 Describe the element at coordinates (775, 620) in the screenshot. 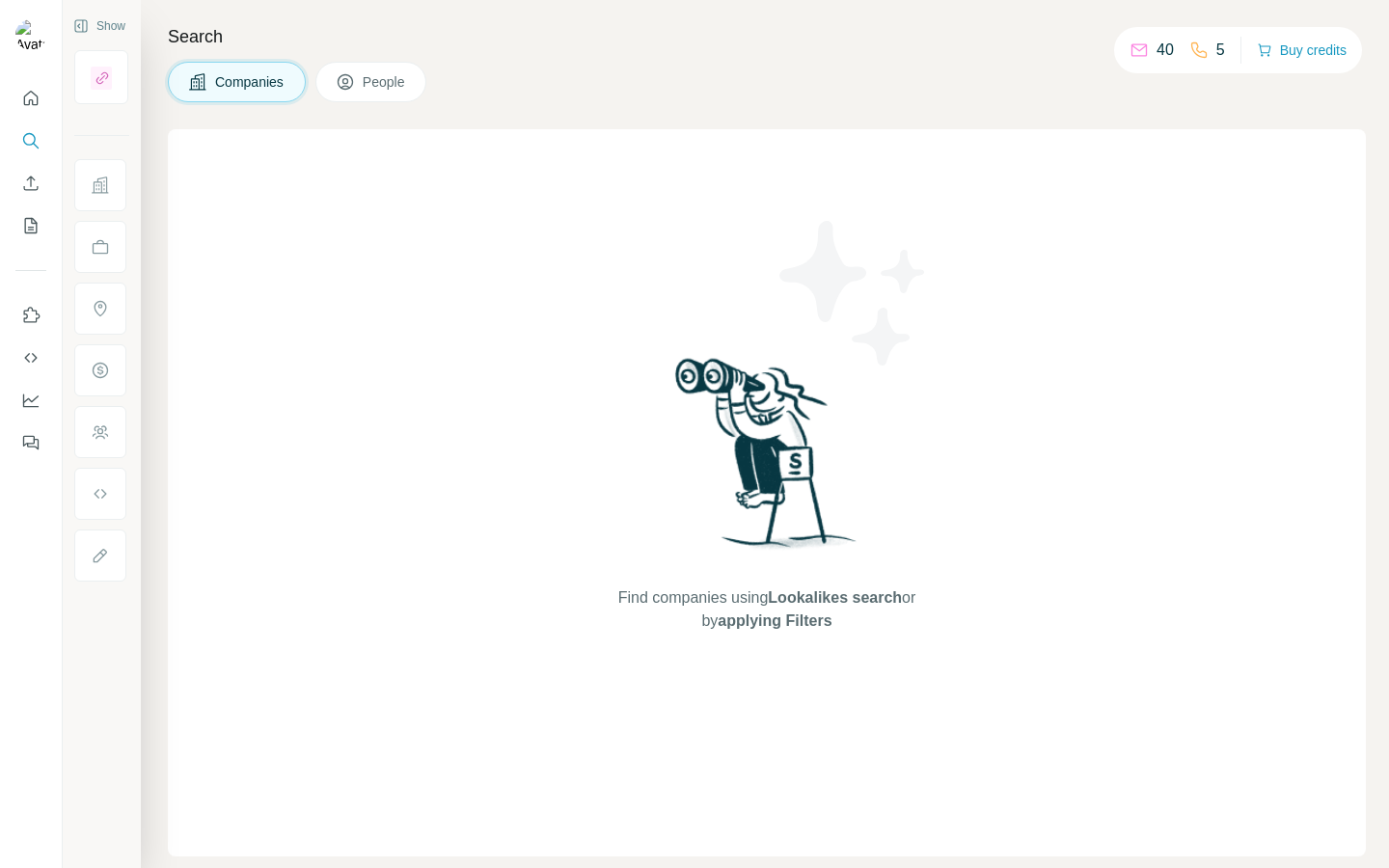

I see `span: applying Filters` at that location.